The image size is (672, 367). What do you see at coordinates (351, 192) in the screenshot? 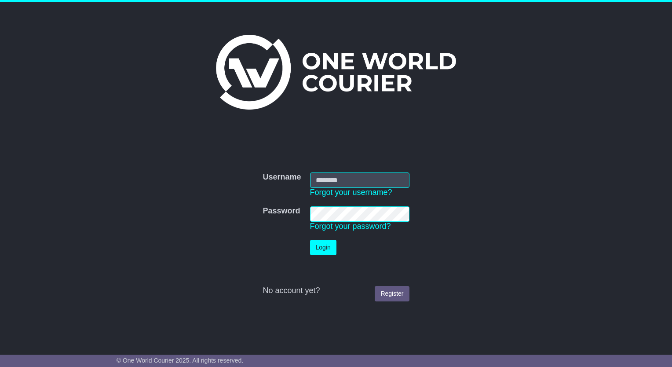
I see `a: Forgot your username?` at bounding box center [351, 192].